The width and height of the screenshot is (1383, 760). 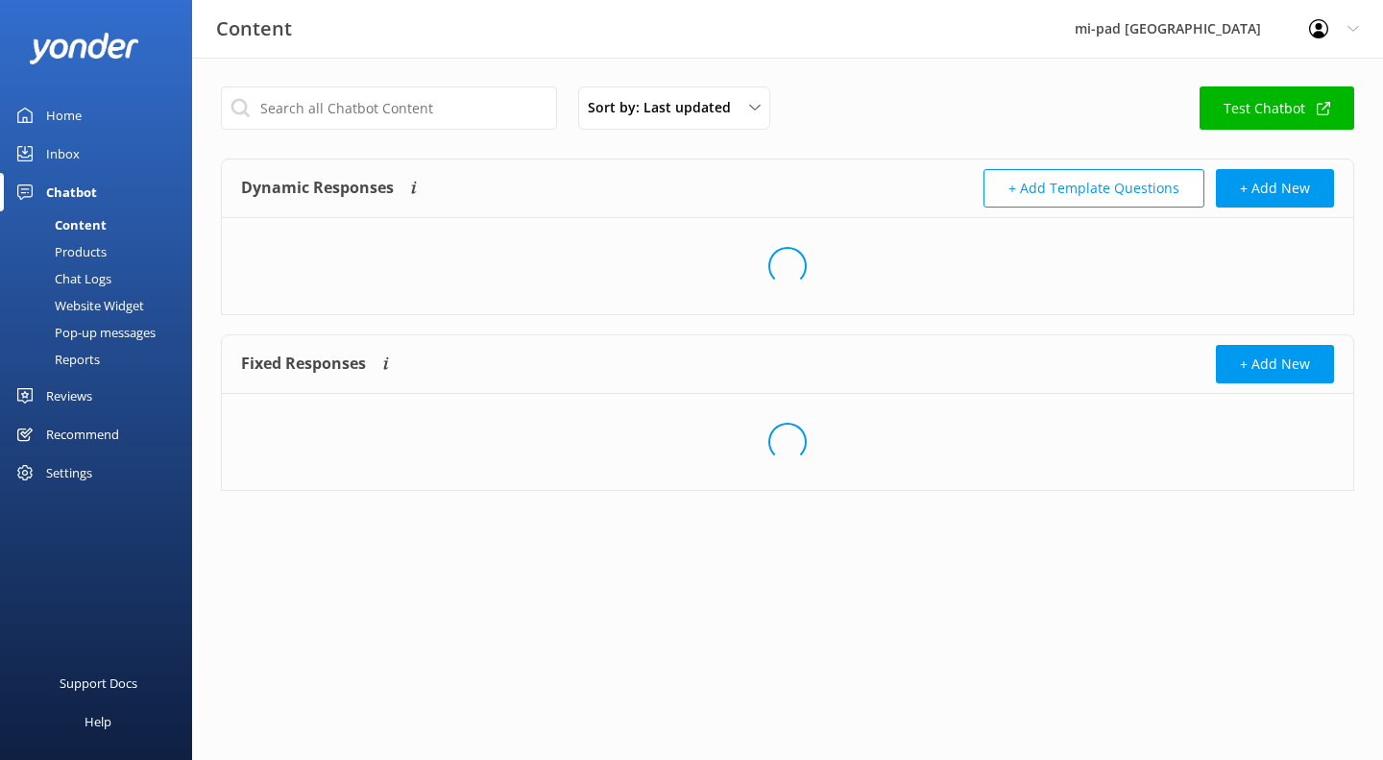 What do you see at coordinates (102, 225) in the screenshot?
I see `a: Content` at bounding box center [102, 225].